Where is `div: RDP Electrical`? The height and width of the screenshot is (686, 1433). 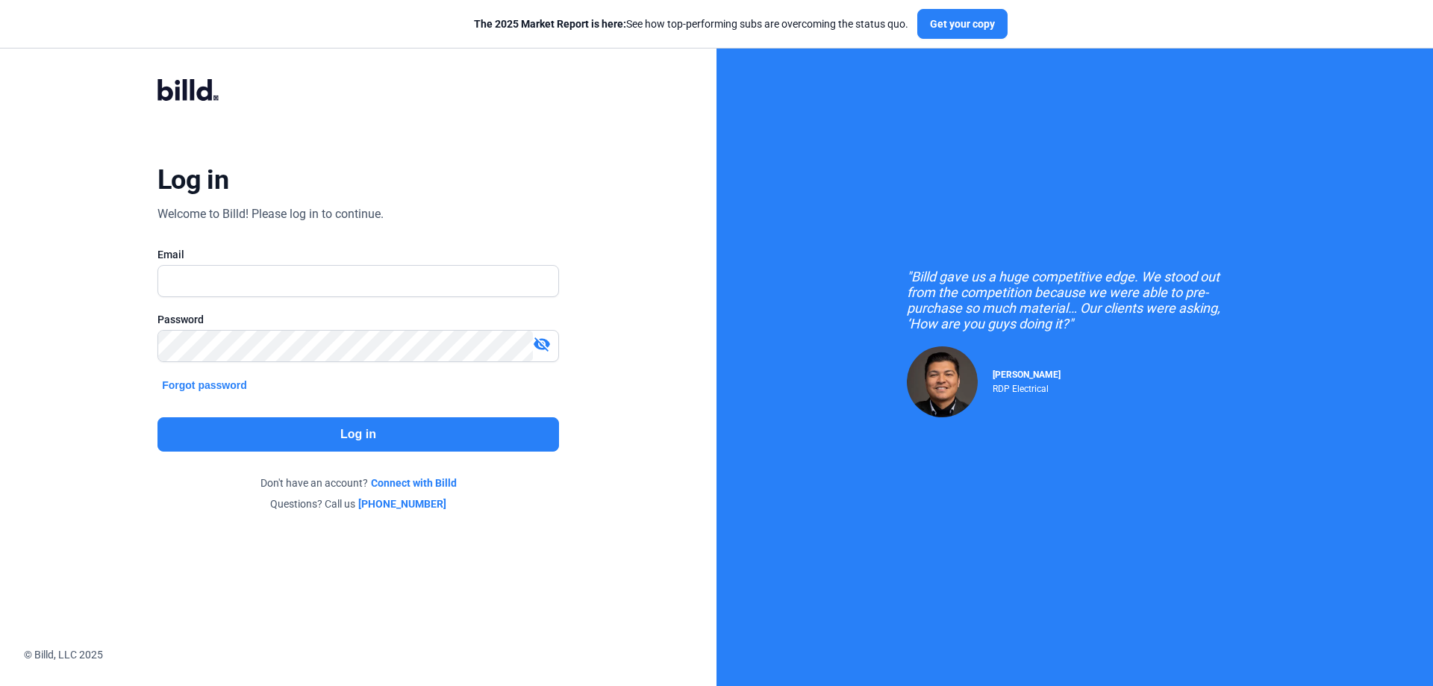 div: RDP Electrical is located at coordinates (1026, 387).